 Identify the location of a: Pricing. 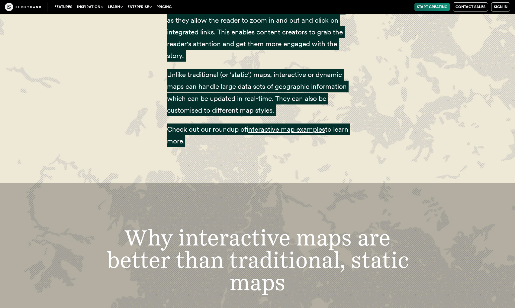
(164, 7).